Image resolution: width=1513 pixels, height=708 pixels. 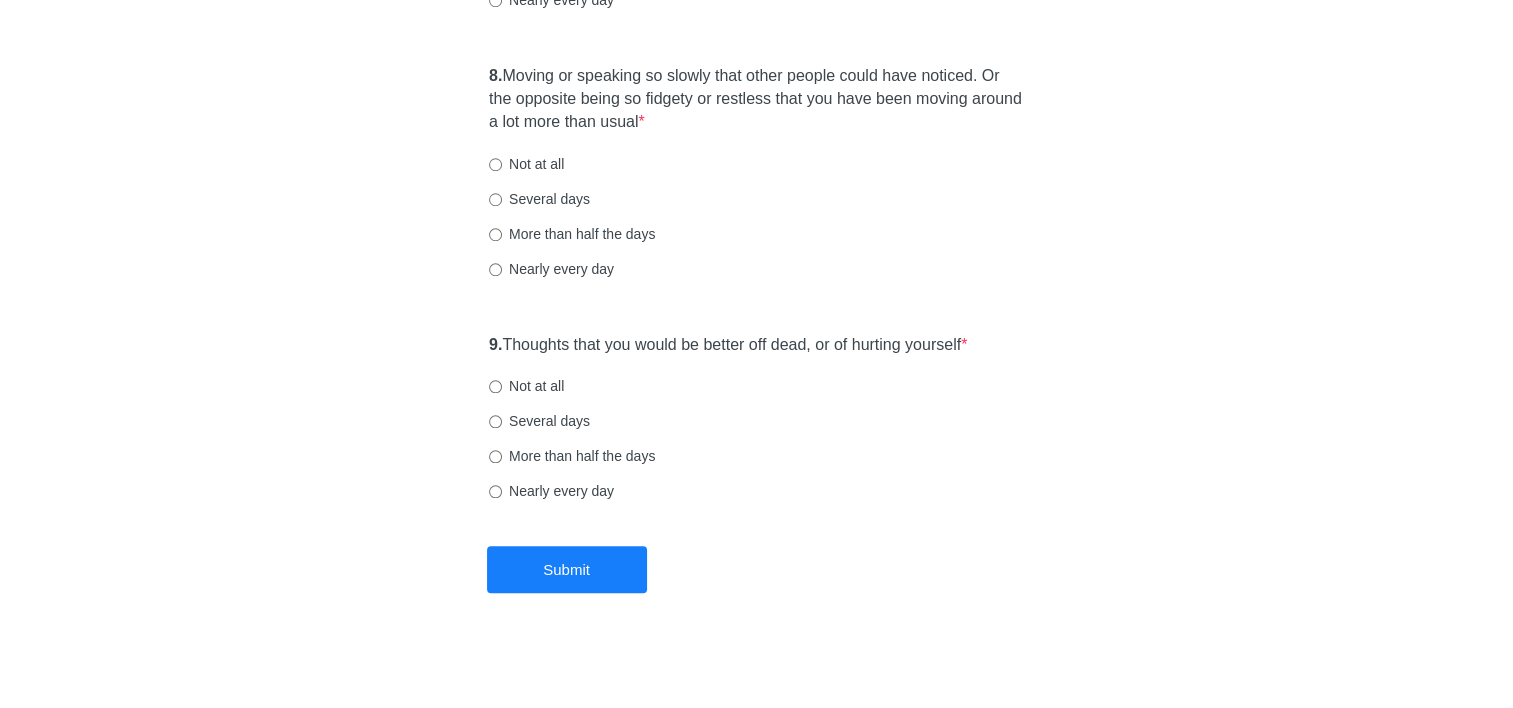 What do you see at coordinates (567, 569) in the screenshot?
I see `button: Submit` at bounding box center [567, 569].